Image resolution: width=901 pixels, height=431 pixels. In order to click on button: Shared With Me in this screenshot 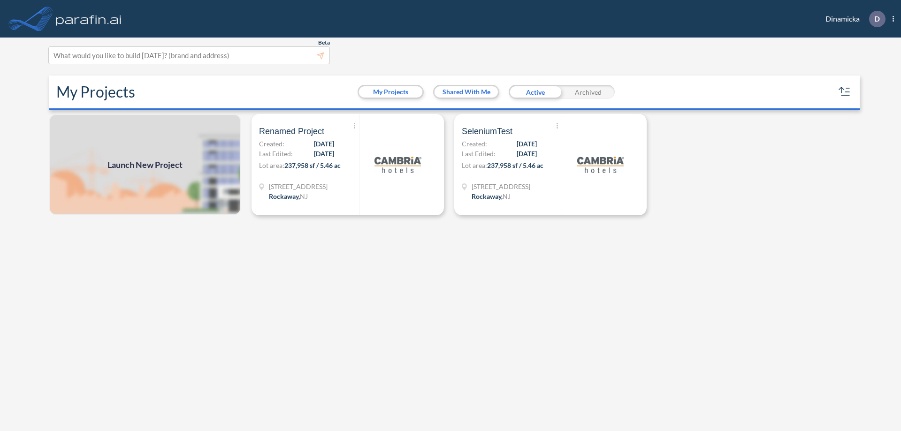, I will do `click(466, 92)`.